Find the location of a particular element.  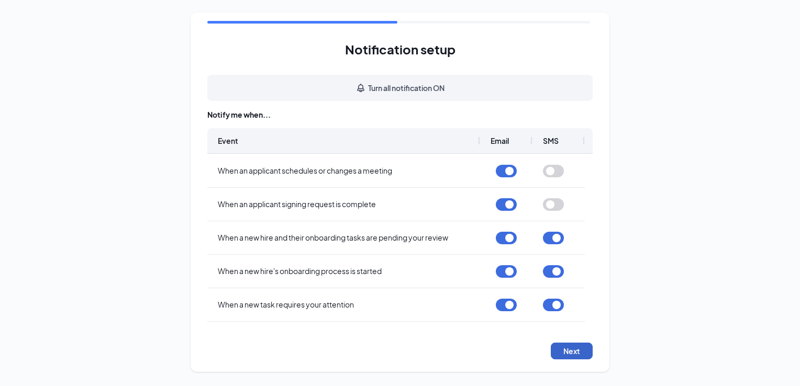

span: When a new task requires your attention is located at coordinates (286, 305).